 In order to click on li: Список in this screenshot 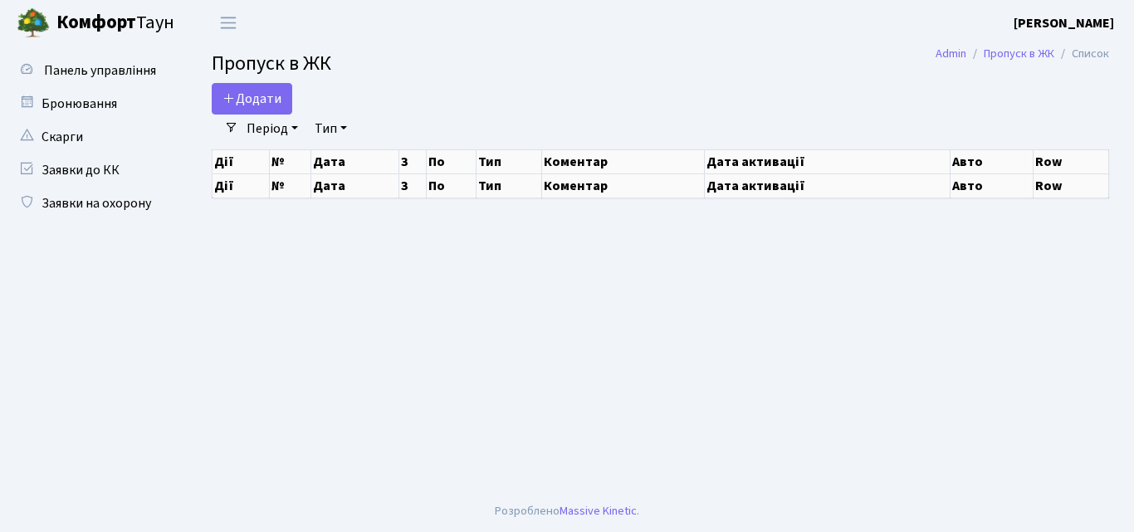, I will do `click(1082, 54)`.